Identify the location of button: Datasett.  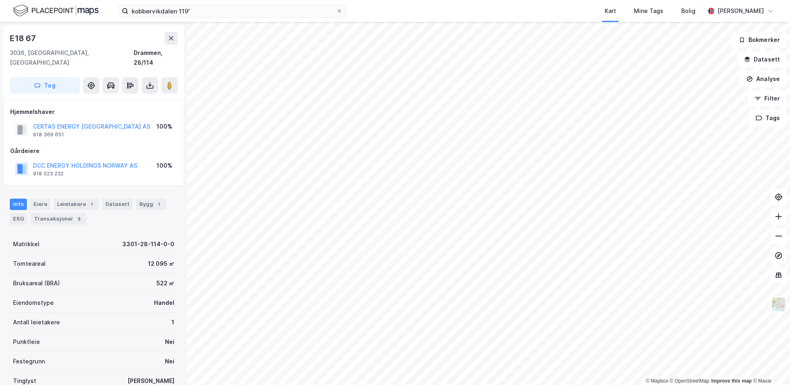
(761, 59).